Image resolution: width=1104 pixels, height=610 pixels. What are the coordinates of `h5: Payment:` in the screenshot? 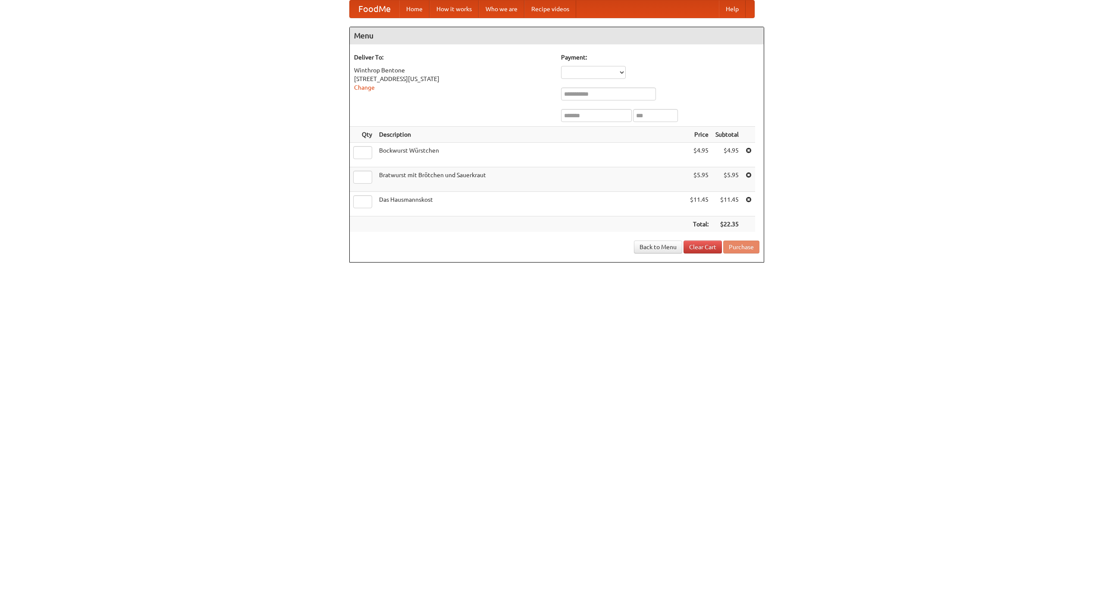 It's located at (661, 57).